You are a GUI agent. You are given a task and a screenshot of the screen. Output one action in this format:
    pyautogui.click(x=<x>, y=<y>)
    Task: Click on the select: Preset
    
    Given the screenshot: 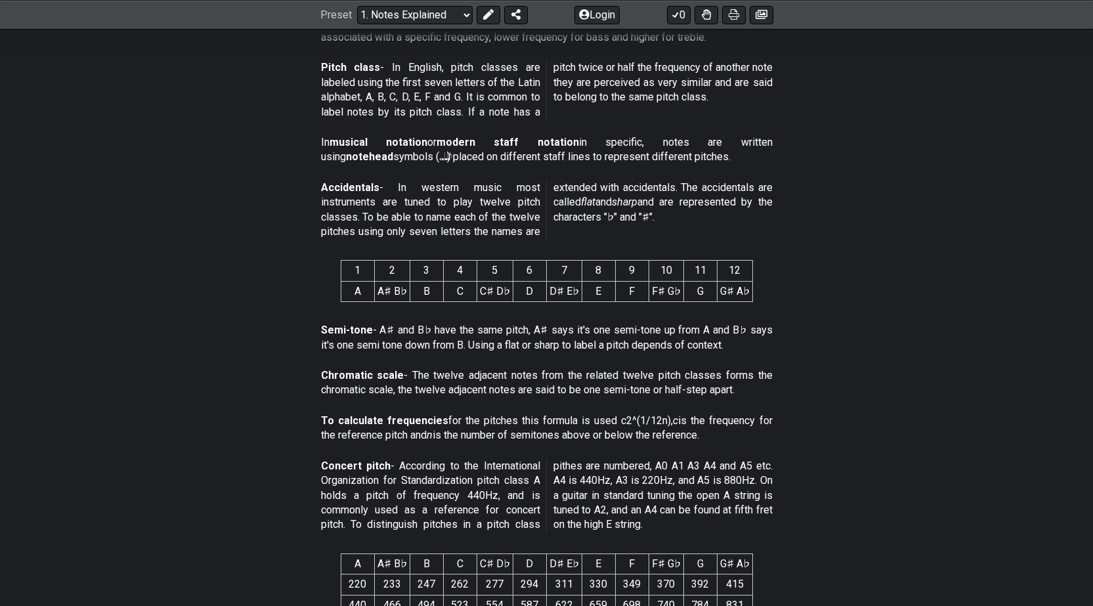 What is the action you would take?
    pyautogui.click(x=415, y=14)
    